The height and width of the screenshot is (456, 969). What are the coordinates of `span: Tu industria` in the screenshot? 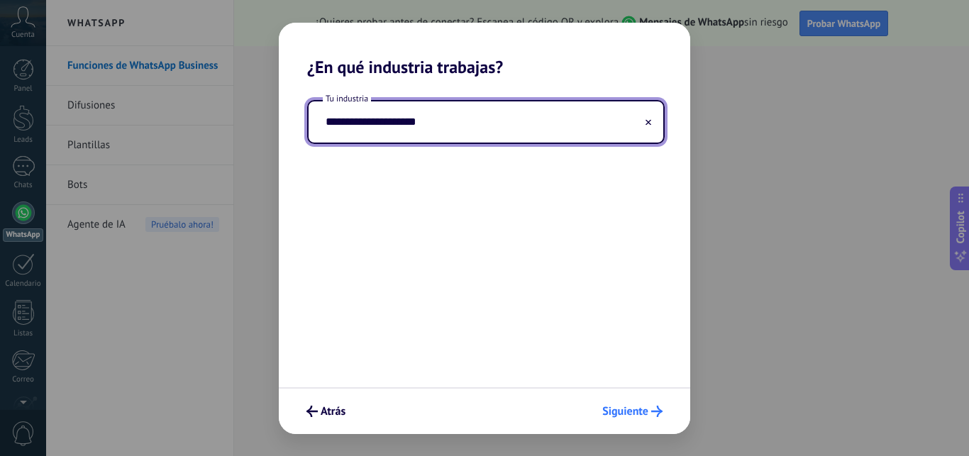 It's located at (347, 99).